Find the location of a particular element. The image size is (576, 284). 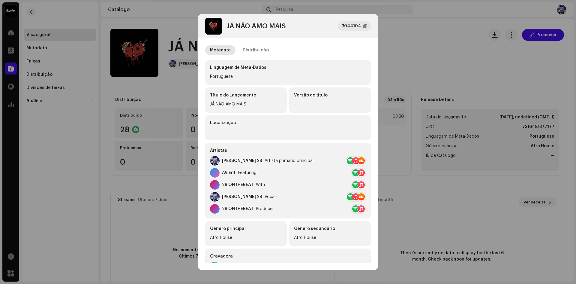

div: With is located at coordinates (260, 185).